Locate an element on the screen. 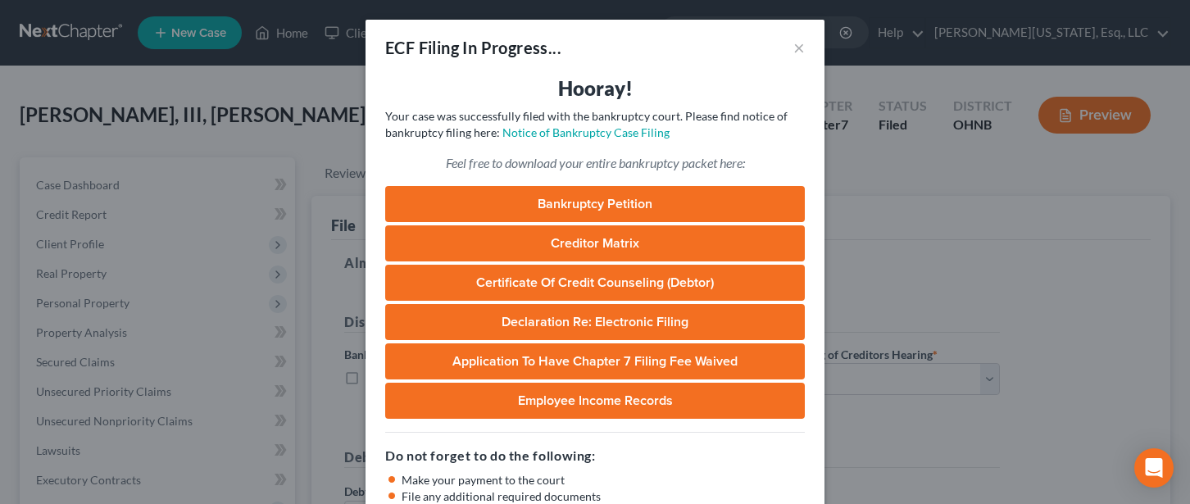  a: Notice of Bankruptcy Case Filing is located at coordinates (586, 132).